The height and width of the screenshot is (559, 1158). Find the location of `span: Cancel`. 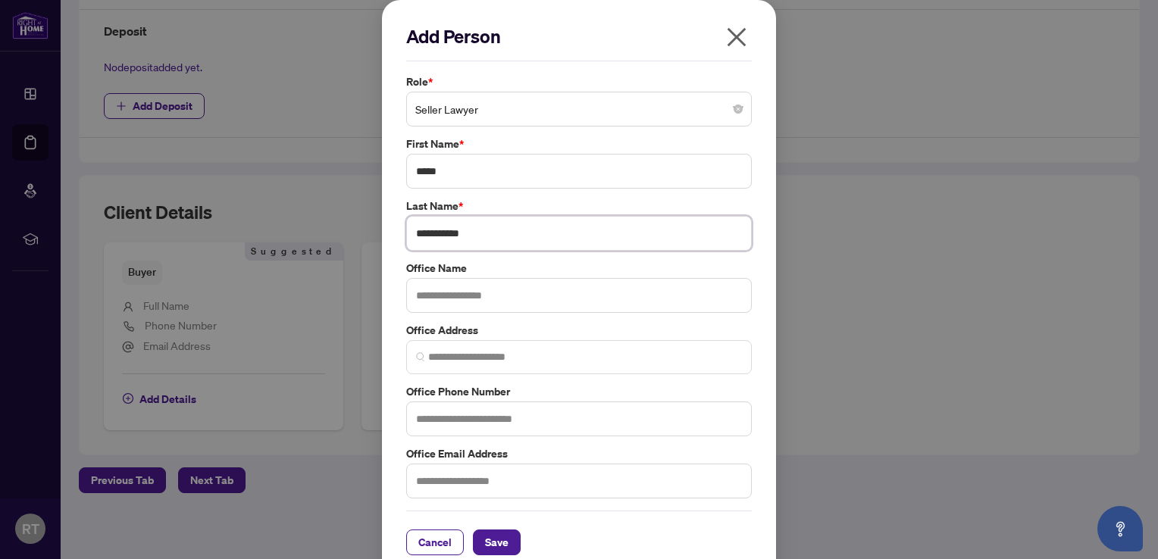

span: Cancel is located at coordinates (435, 543).